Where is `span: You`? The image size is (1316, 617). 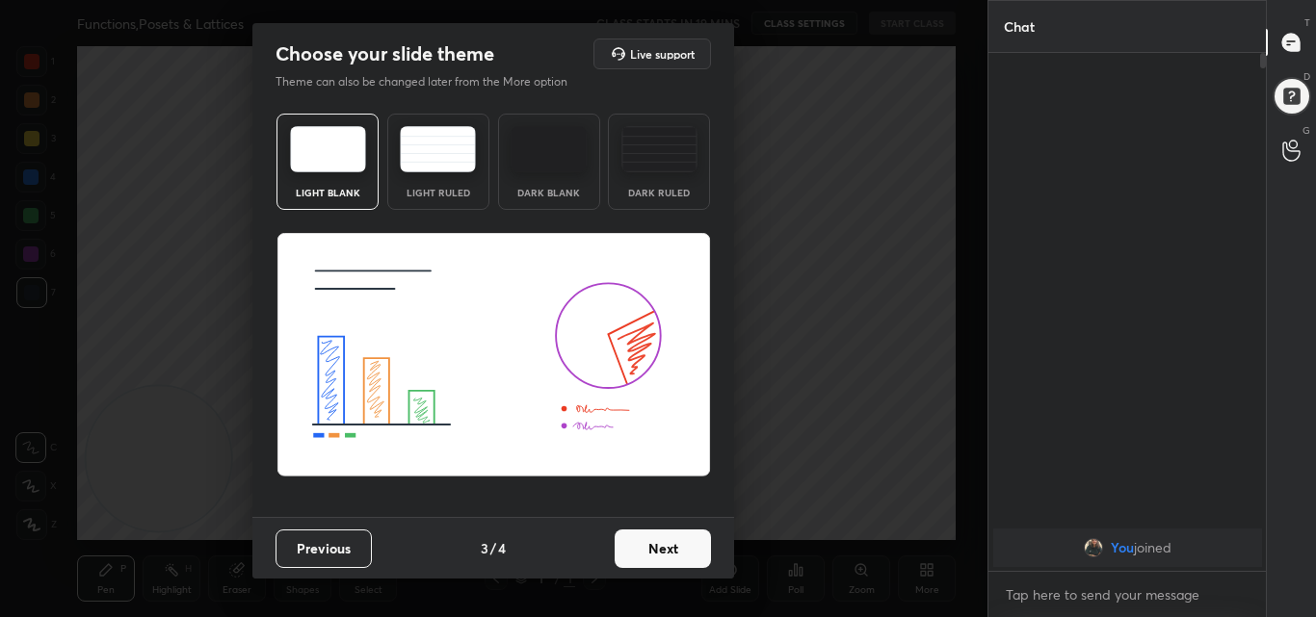
span: You is located at coordinates (1122, 548).